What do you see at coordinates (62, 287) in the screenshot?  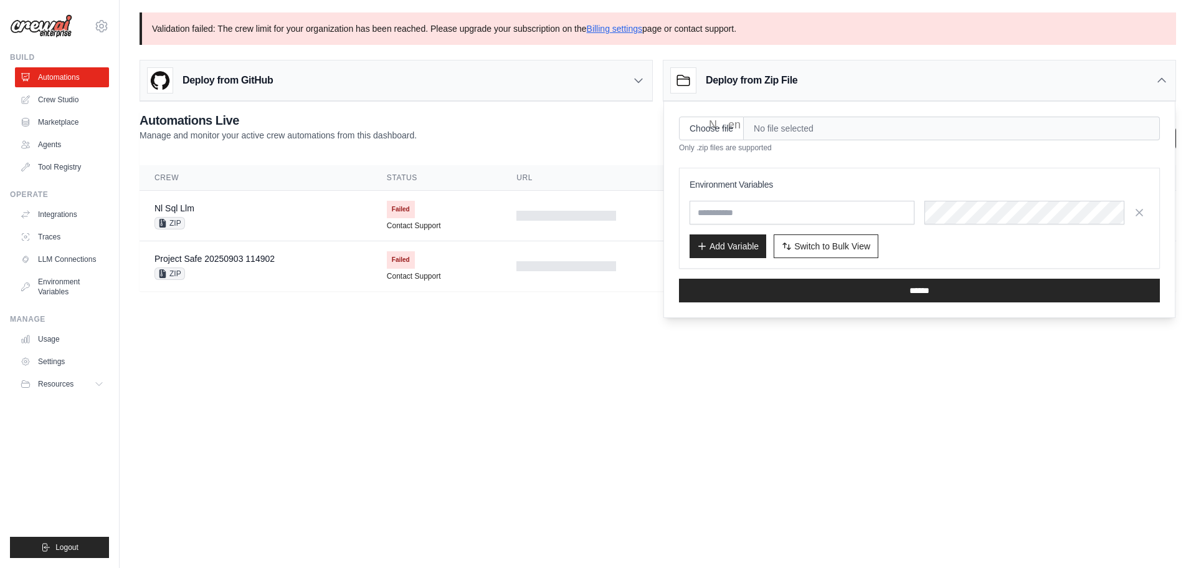 I see `a: Environment Variables` at bounding box center [62, 287].